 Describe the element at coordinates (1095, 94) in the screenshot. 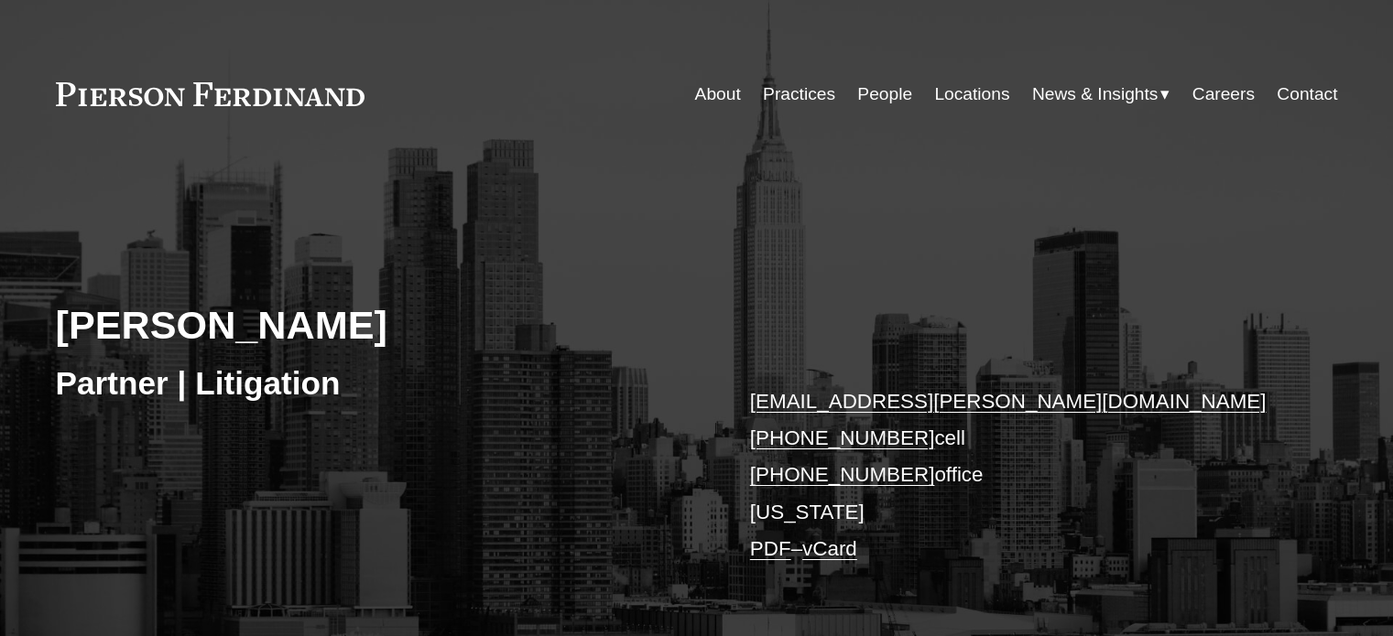

I see `span: News & Insights` at that location.